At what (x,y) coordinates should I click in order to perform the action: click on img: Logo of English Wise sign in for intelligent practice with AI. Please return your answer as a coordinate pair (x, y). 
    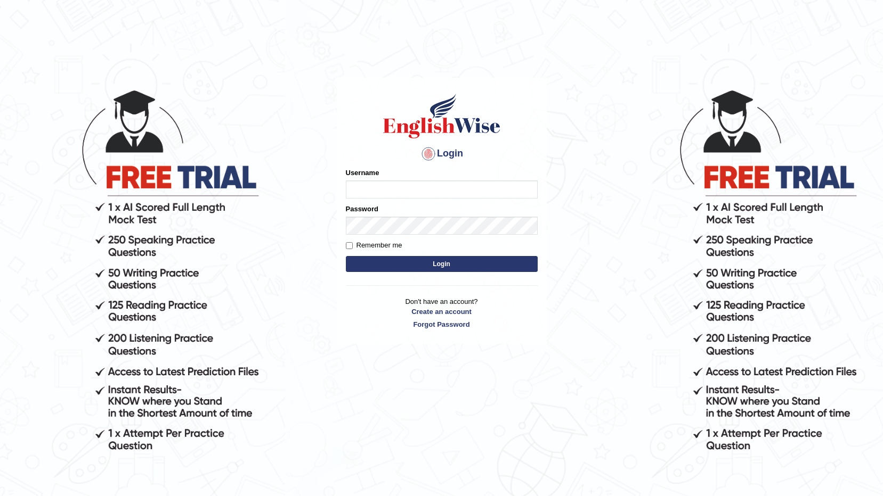
    Looking at the image, I should click on (442, 116).